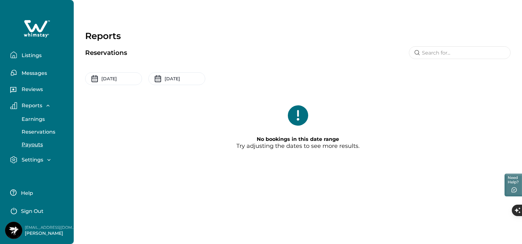  I want to click on button: Reservations, so click(44, 132).